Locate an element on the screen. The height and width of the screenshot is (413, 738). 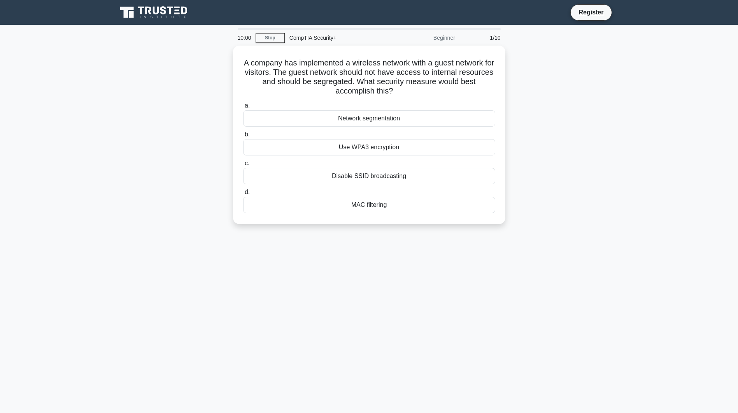
span: d. is located at coordinates (247, 191).